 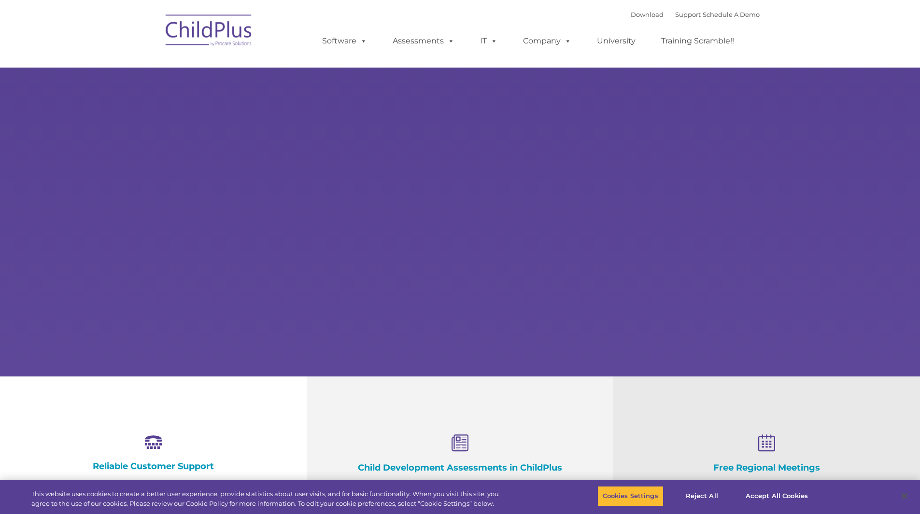 I want to click on img: ChildPlus by Procare Solutions, so click(x=209, y=32).